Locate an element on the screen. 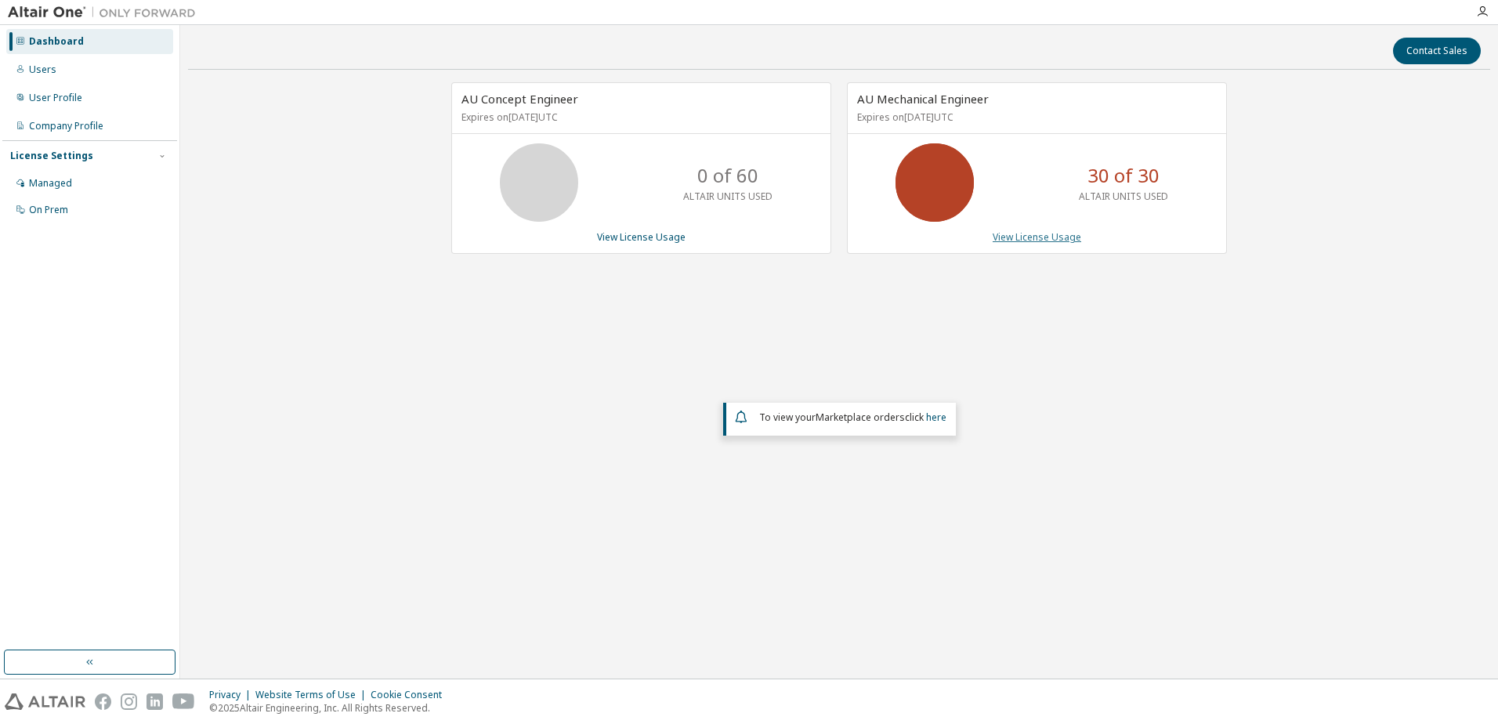 This screenshot has height=724, width=1498. img: Altair One is located at coordinates (106, 13).